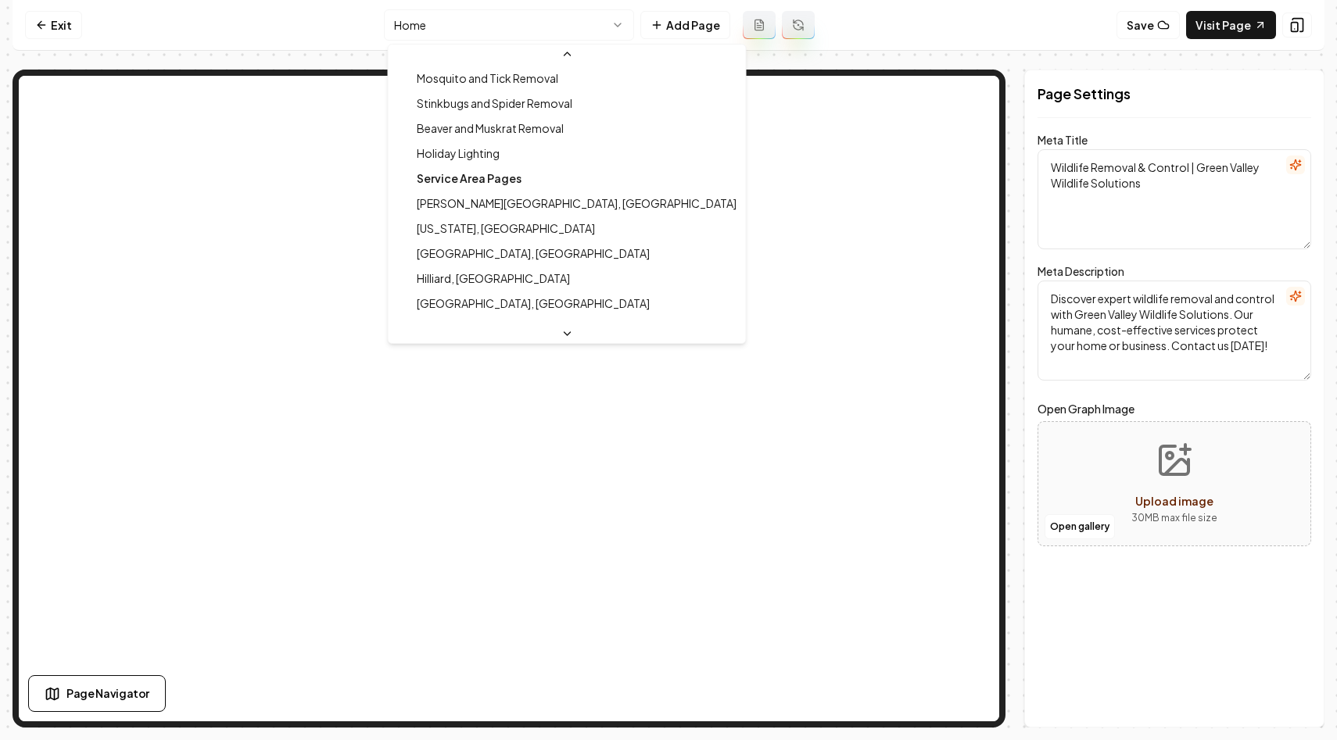 The height and width of the screenshot is (740, 1337). What do you see at coordinates (458, 153) in the screenshot?
I see `span: Holiday Lighting` at bounding box center [458, 153].